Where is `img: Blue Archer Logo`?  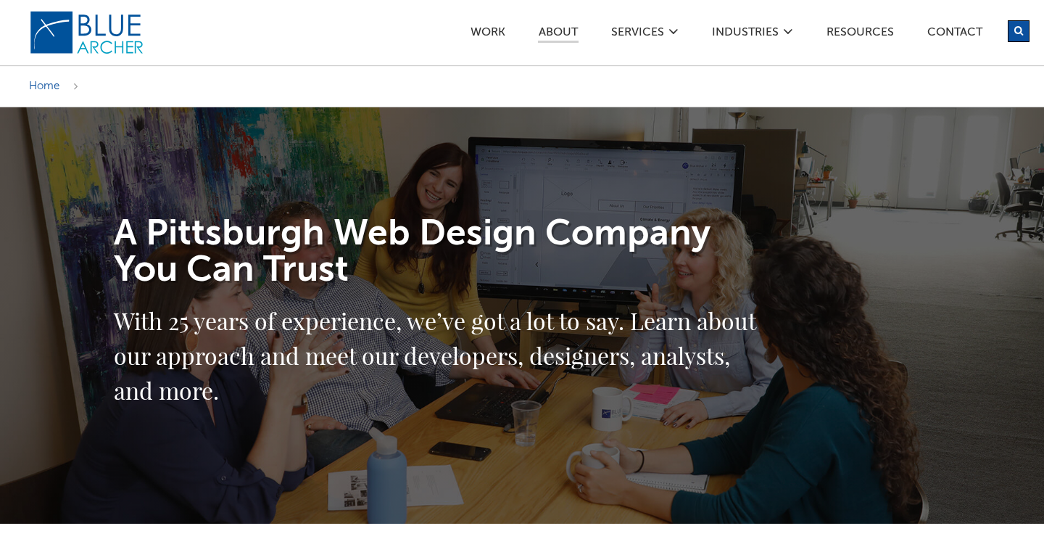
img: Blue Archer Logo is located at coordinates (87, 33).